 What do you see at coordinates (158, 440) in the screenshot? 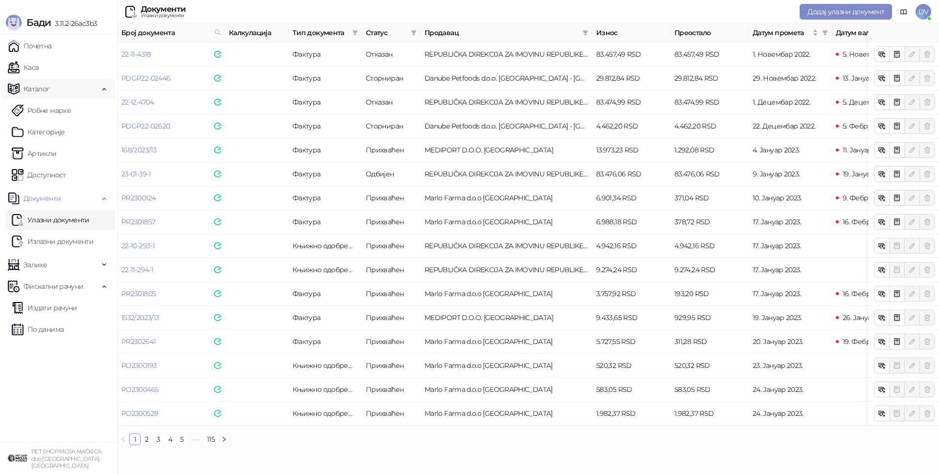
I see `li: 3` at bounding box center [158, 440].